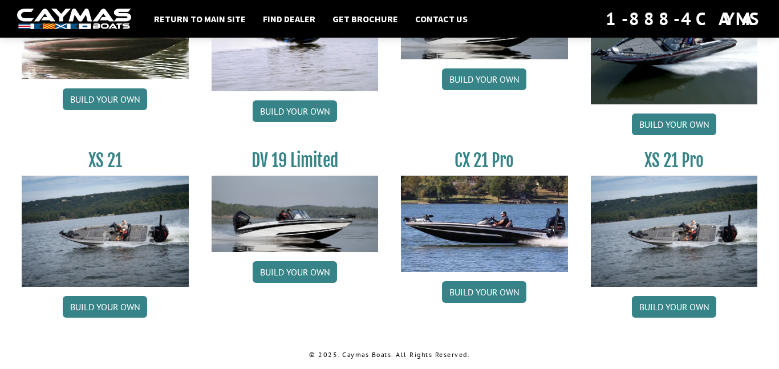 The image size is (779, 369). What do you see at coordinates (684, 19) in the screenshot?
I see `div: 1-888-4CAYMAS` at bounding box center [684, 19].